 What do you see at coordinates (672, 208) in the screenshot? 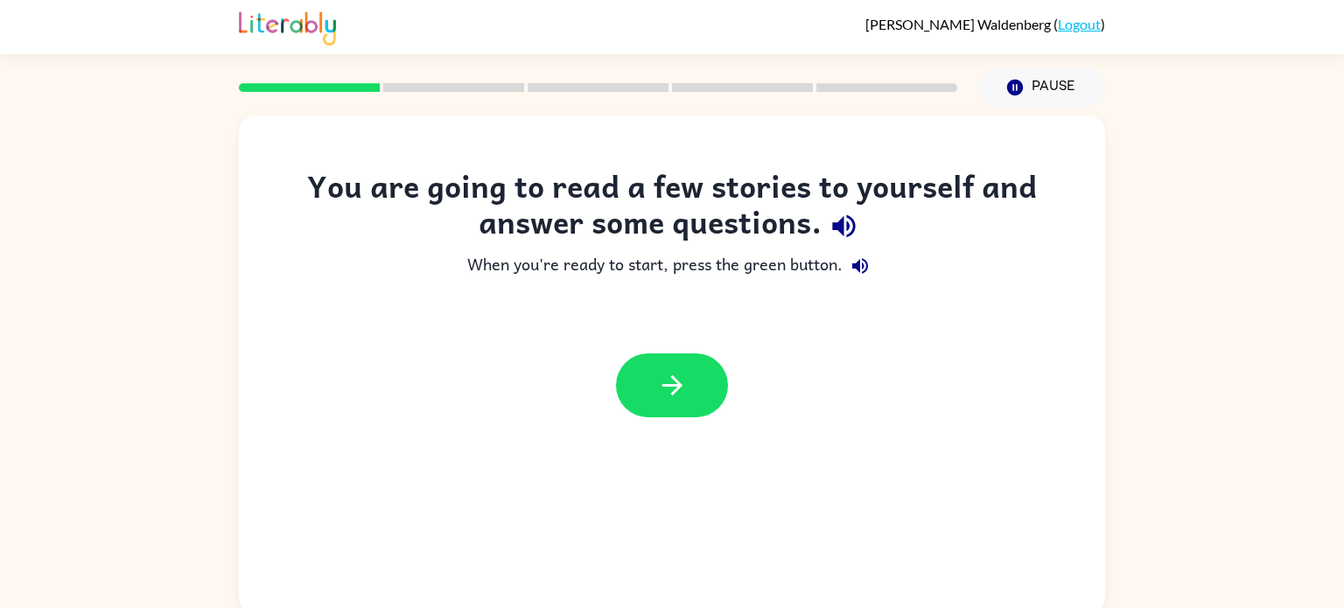
I see `div: You are going to read a few stories to yourself and answer some questions.` at bounding box center [672, 208].